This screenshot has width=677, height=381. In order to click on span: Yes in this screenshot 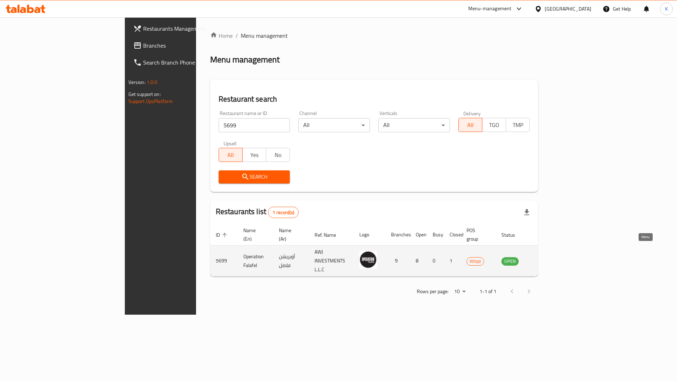, I will do `click(254, 155)`.